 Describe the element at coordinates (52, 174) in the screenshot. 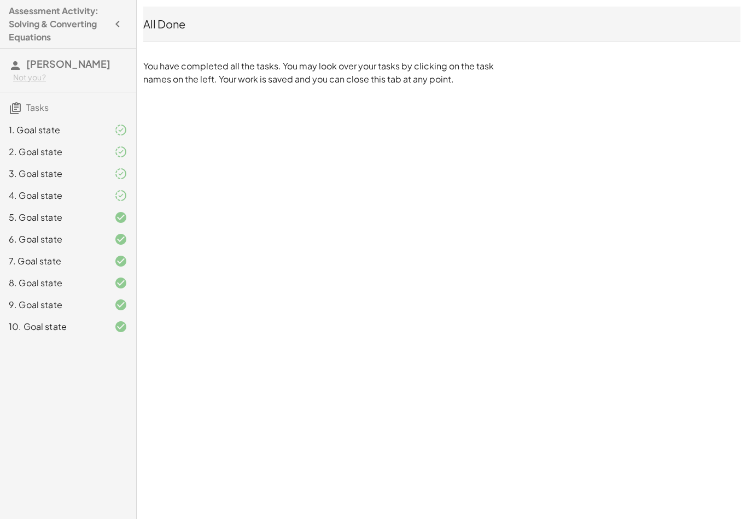

I see `div: 3. Goal state` at that location.